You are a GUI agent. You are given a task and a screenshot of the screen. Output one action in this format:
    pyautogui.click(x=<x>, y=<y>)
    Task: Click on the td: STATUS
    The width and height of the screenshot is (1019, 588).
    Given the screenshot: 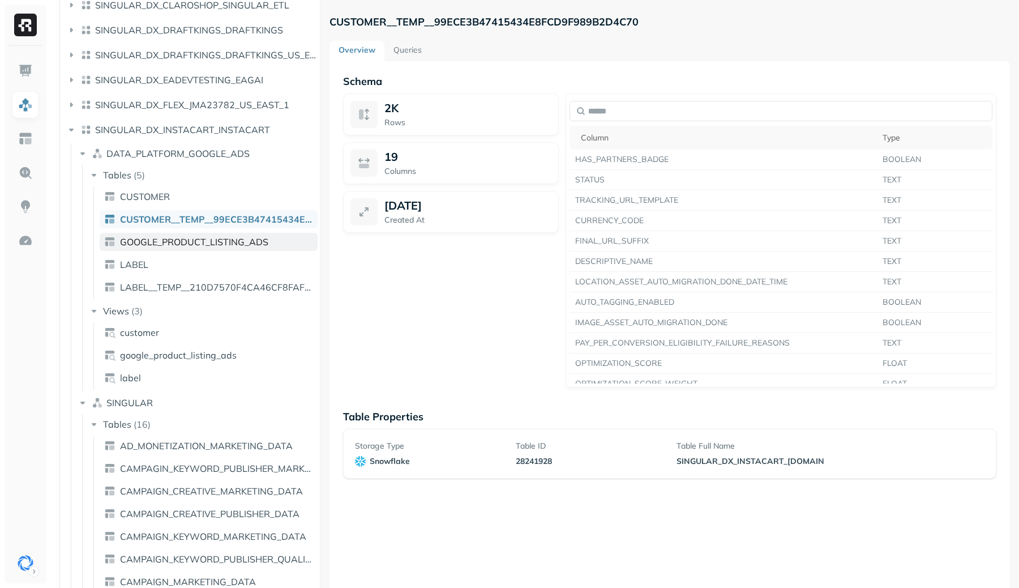 What is the action you would take?
    pyautogui.click(x=723, y=180)
    